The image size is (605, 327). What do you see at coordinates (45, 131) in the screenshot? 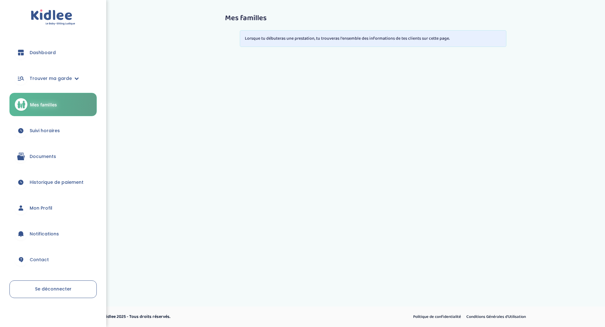
I see `span: Suivi horaires` at bounding box center [45, 131].